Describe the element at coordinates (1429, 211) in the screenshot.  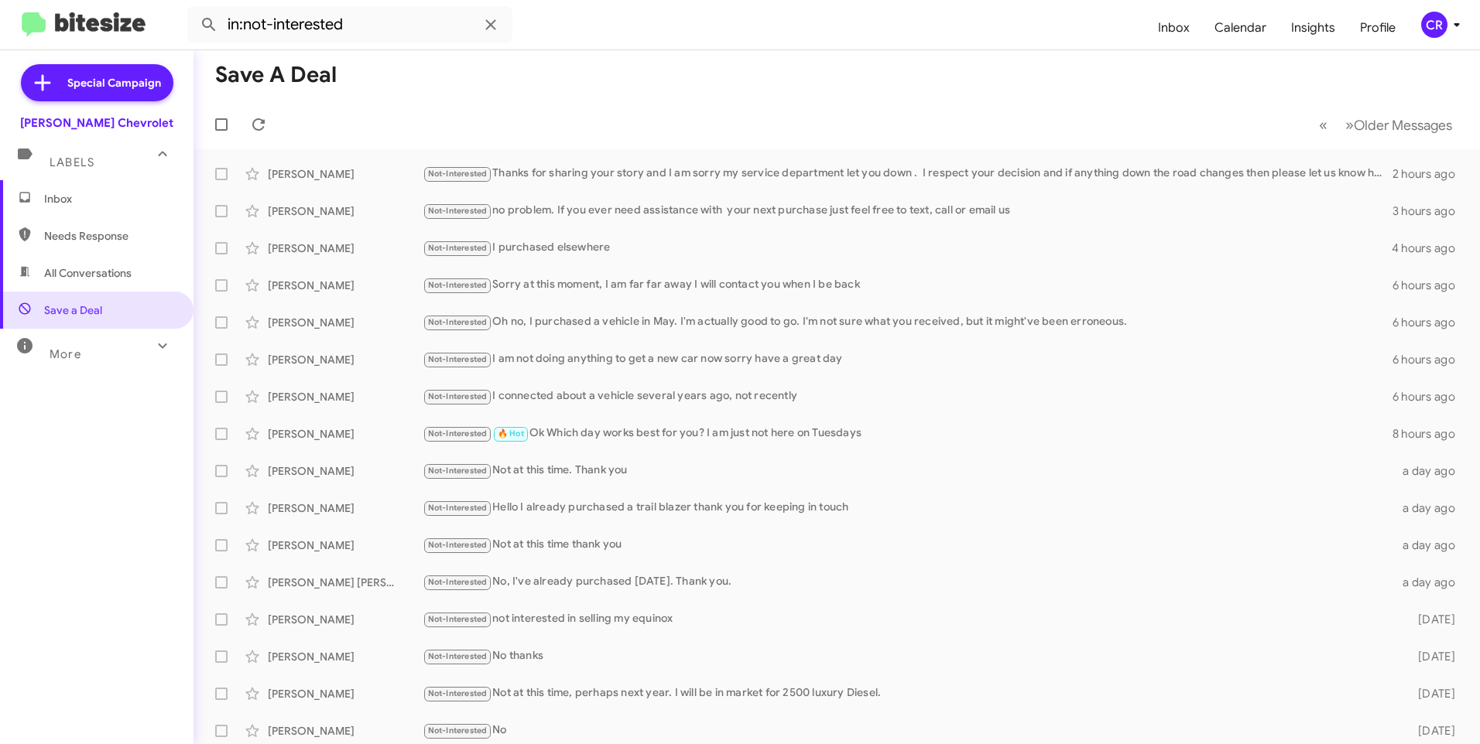
I see `div: 3 hours ago` at that location.